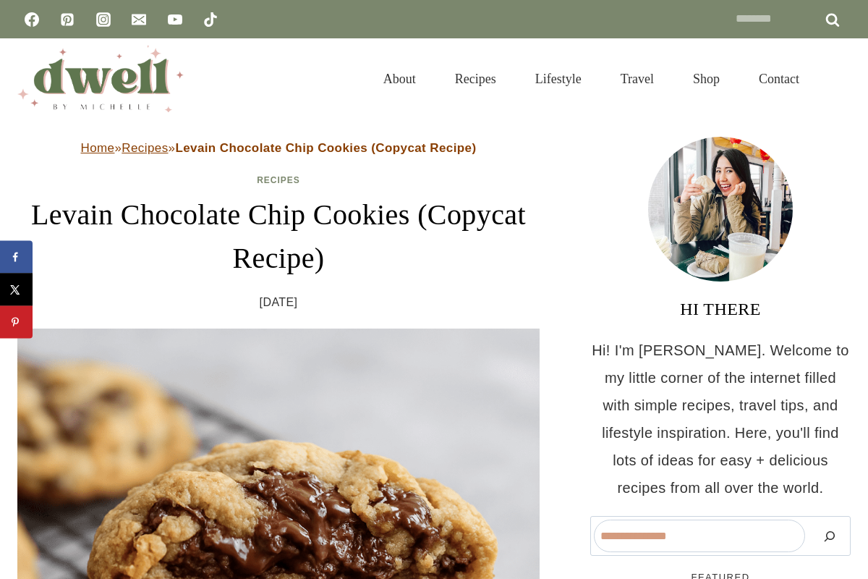 Image resolution: width=868 pixels, height=579 pixels. I want to click on a: About, so click(400, 79).